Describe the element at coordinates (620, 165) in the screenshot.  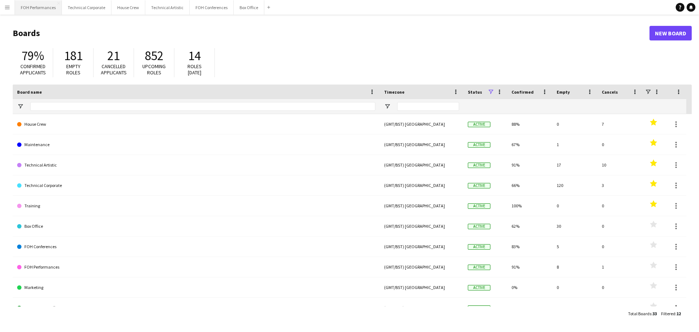
I see `div: 10` at that location.